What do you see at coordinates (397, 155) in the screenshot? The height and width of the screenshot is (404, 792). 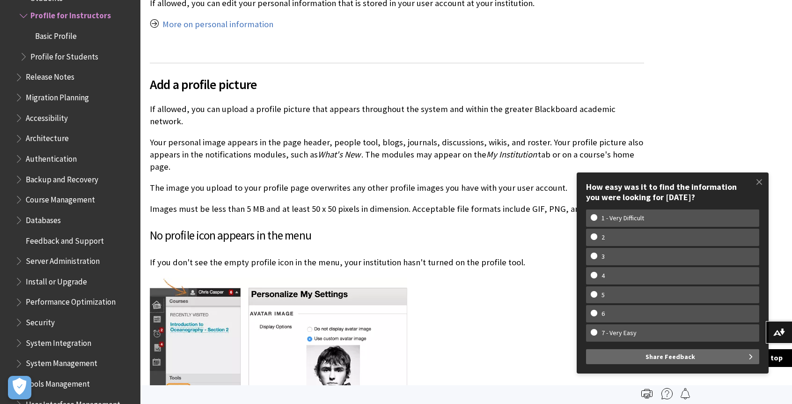 I see `p: Your personal image appears in the page header, people tool, blogs, journals, discussions, wikis,...` at bounding box center [397, 155].